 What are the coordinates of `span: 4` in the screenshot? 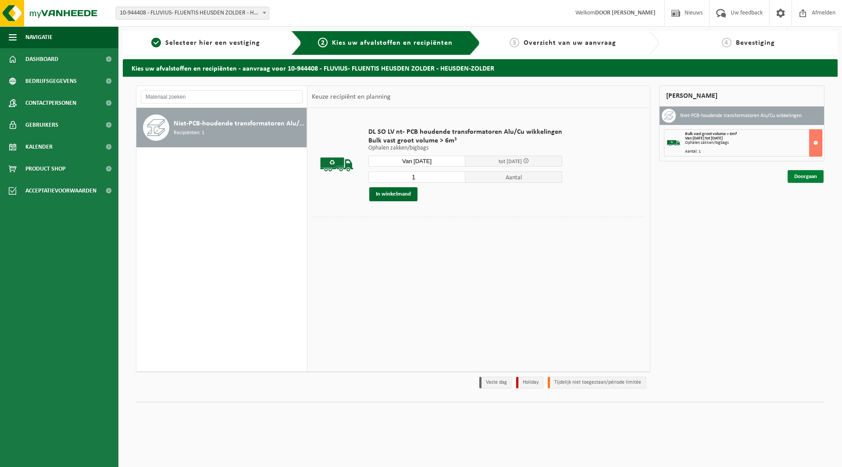 It's located at (726, 43).